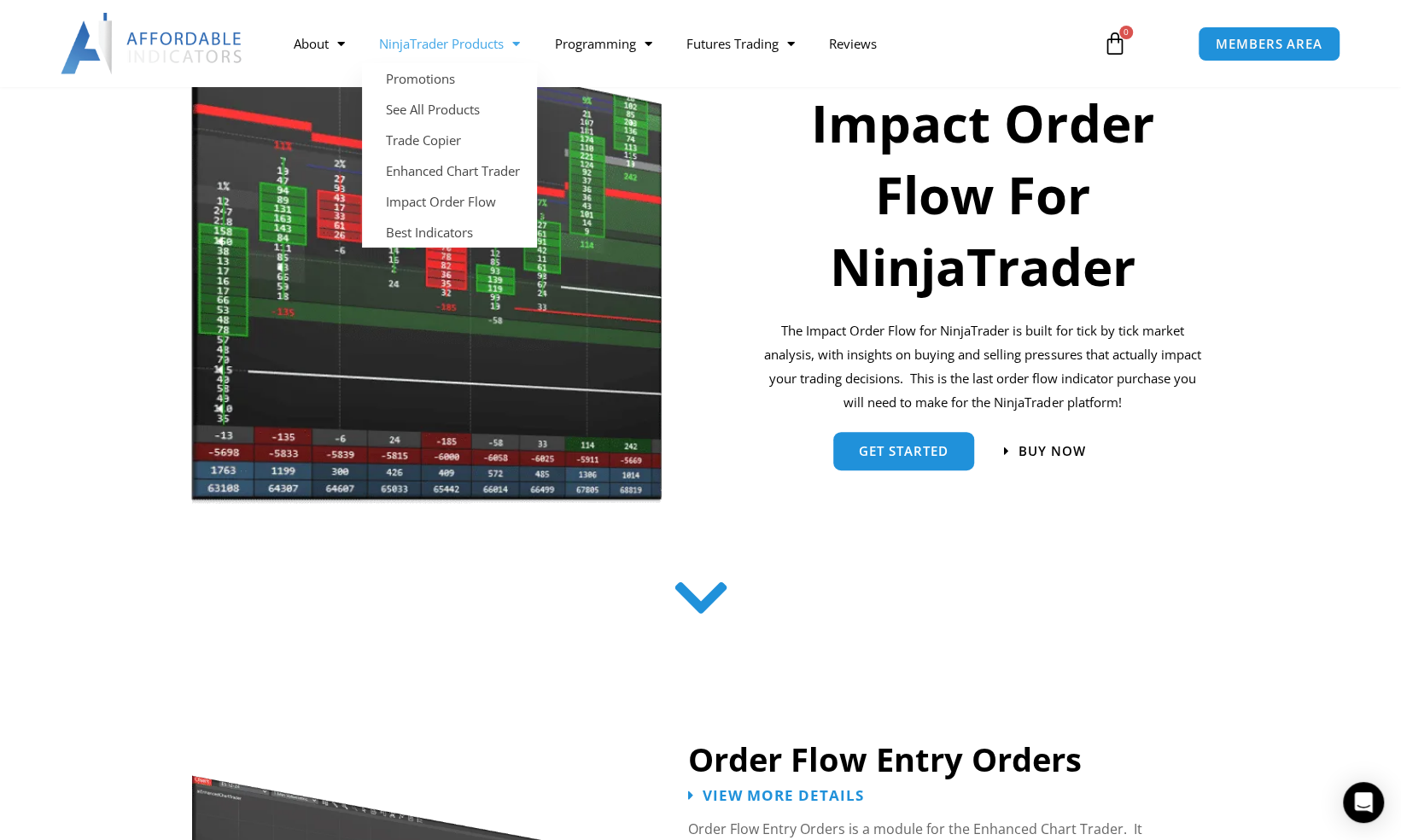 Image resolution: width=1401 pixels, height=840 pixels. Describe the element at coordinates (903, 450) in the screenshot. I see `a: get started` at that location.